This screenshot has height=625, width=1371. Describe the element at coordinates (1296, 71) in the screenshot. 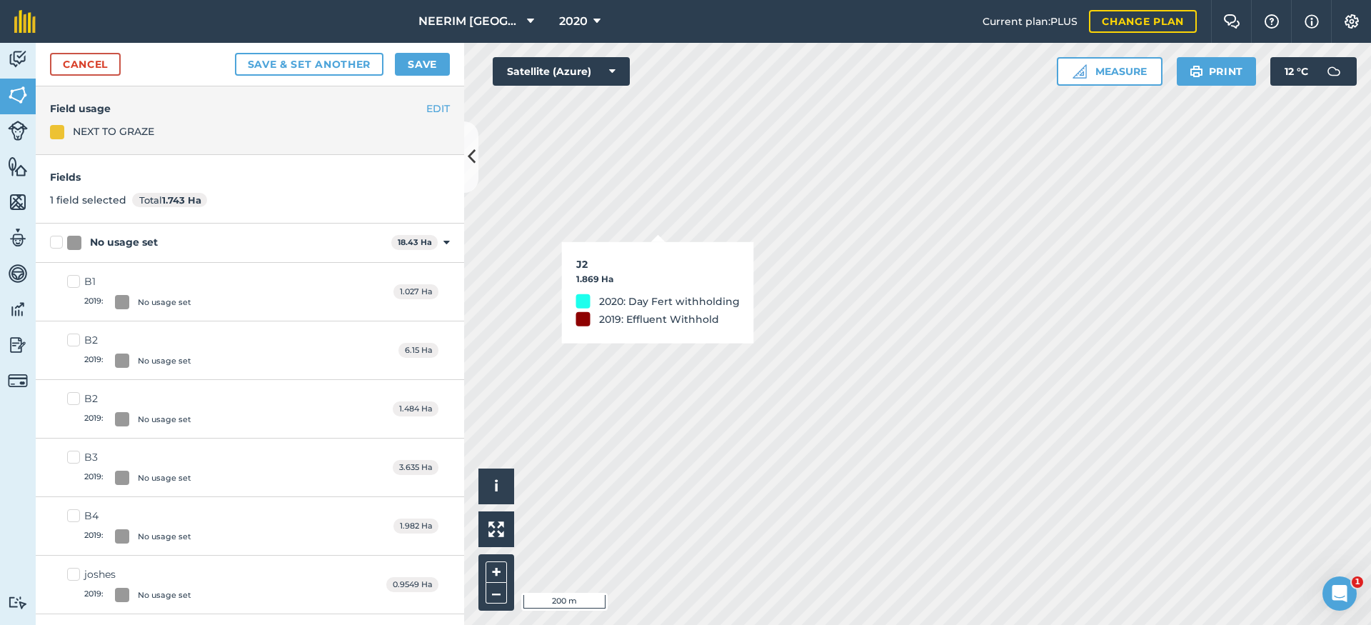

I see `span: 12 ° C` at that location.